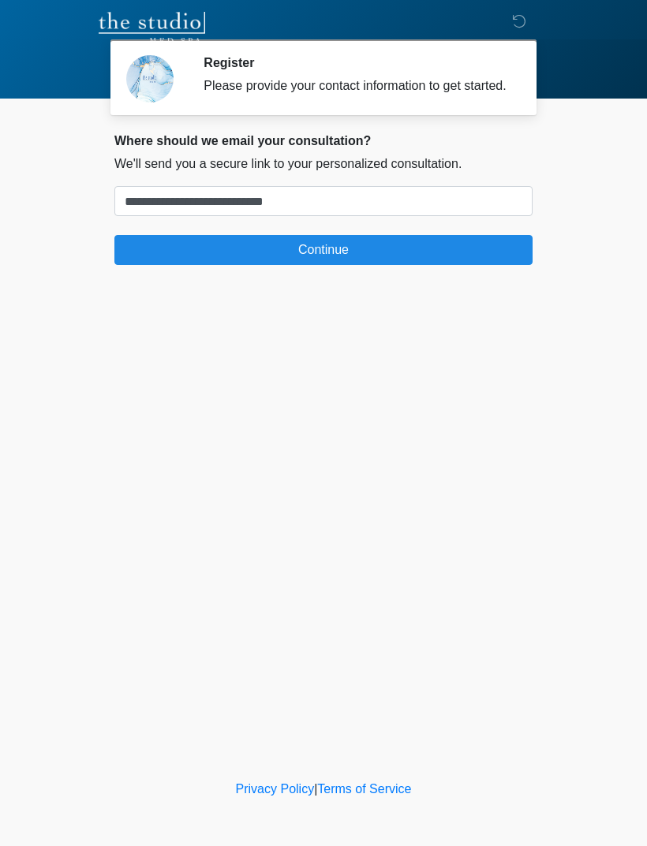 The height and width of the screenshot is (846, 647). I want to click on button: Continue, so click(323, 250).